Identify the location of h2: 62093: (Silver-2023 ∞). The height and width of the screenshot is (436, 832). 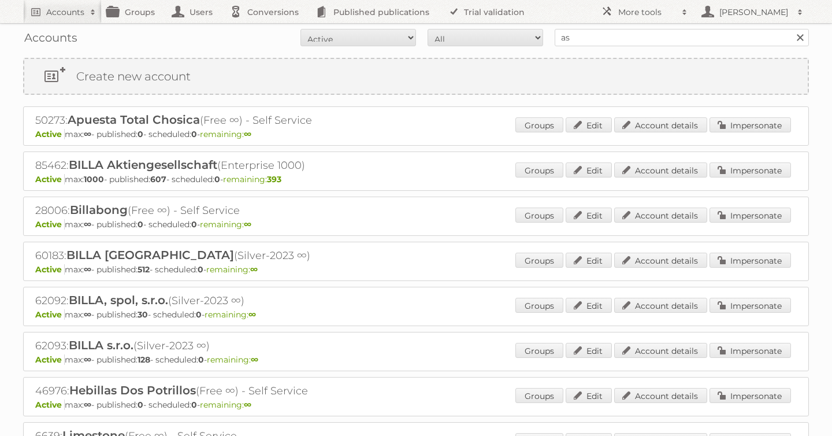
(237, 345).